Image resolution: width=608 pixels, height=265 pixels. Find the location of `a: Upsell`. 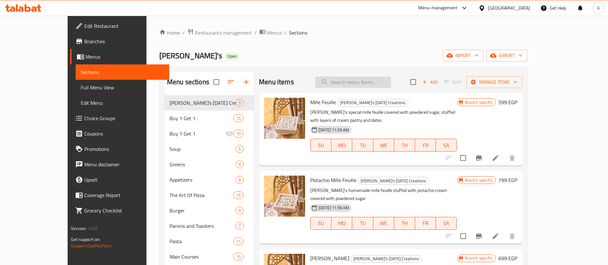

a: Upsell is located at coordinates (120, 180).